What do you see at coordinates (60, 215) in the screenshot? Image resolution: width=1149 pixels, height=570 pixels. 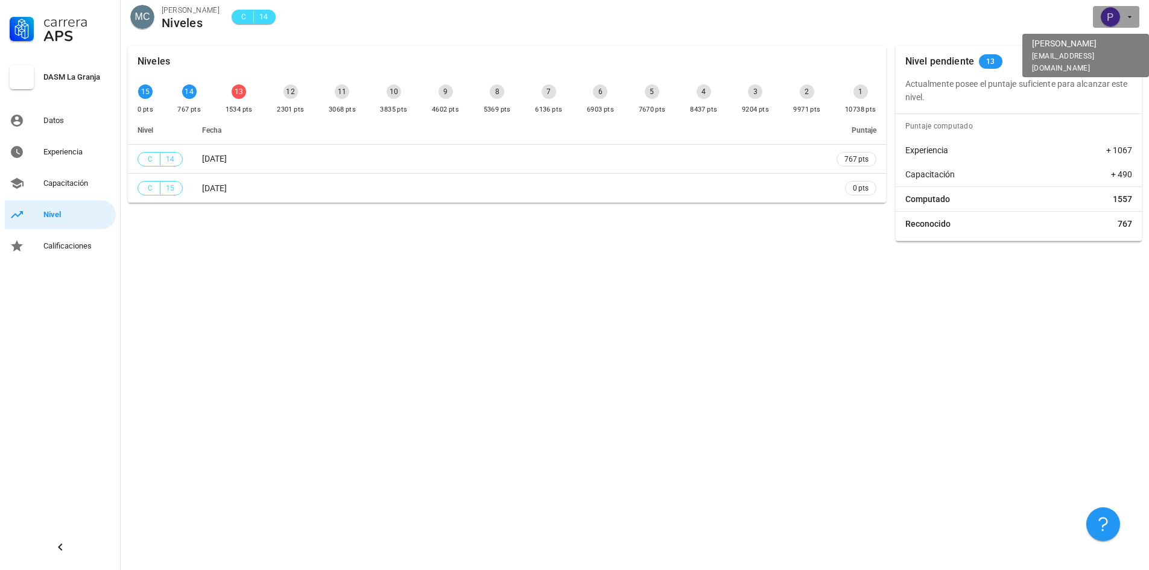 I see `a: Nivel` at bounding box center [60, 215].